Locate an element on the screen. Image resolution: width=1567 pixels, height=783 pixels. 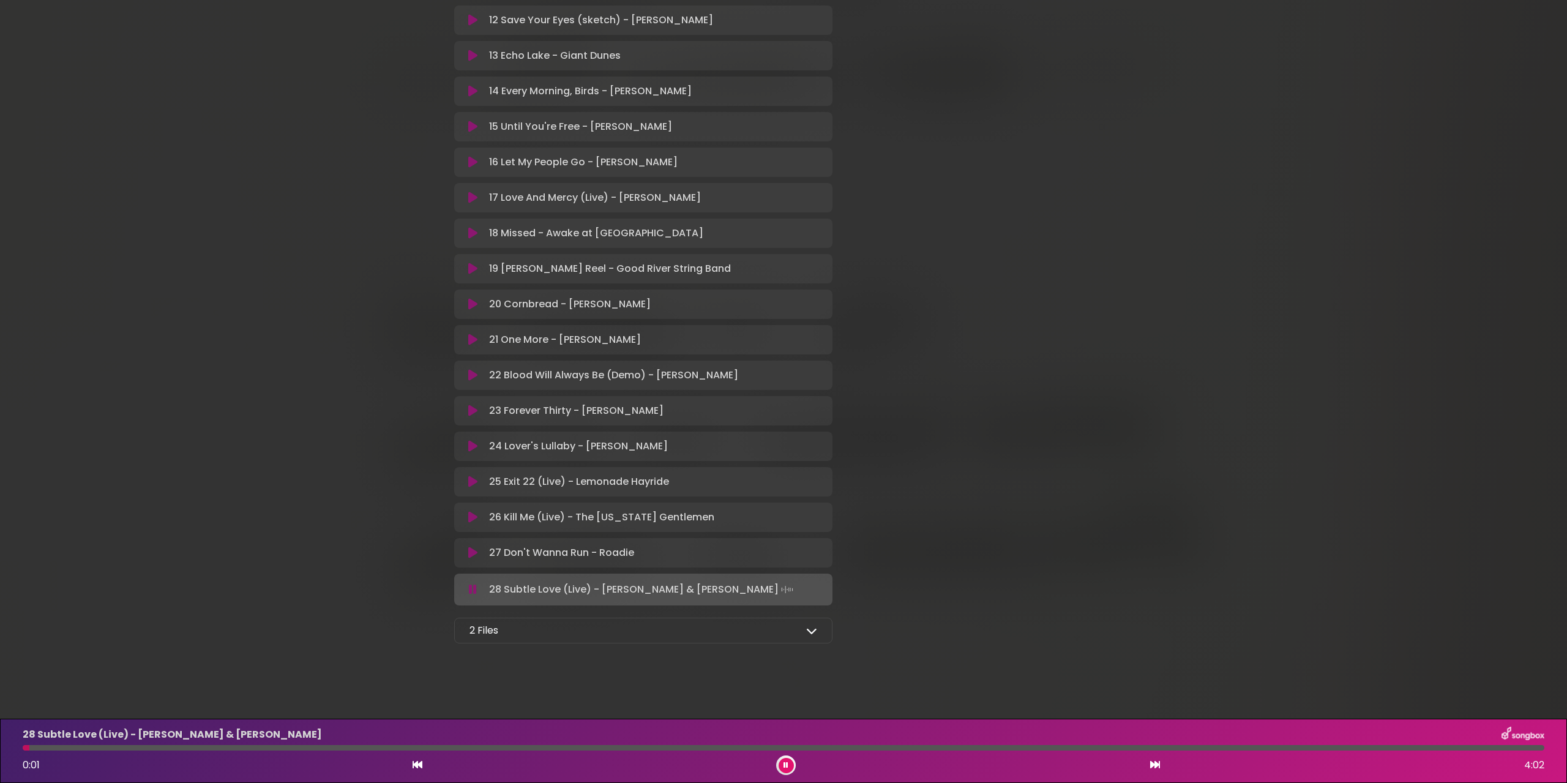
p: 27 Don't Wanna Run - Roadie is located at coordinates (561, 553).